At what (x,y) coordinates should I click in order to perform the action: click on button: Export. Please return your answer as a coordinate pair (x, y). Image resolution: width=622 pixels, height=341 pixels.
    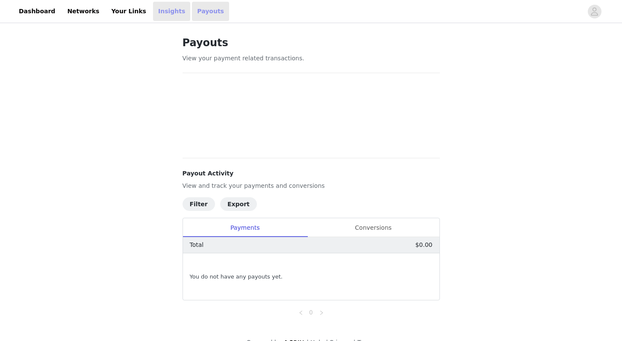
    Looking at the image, I should click on (239, 204).